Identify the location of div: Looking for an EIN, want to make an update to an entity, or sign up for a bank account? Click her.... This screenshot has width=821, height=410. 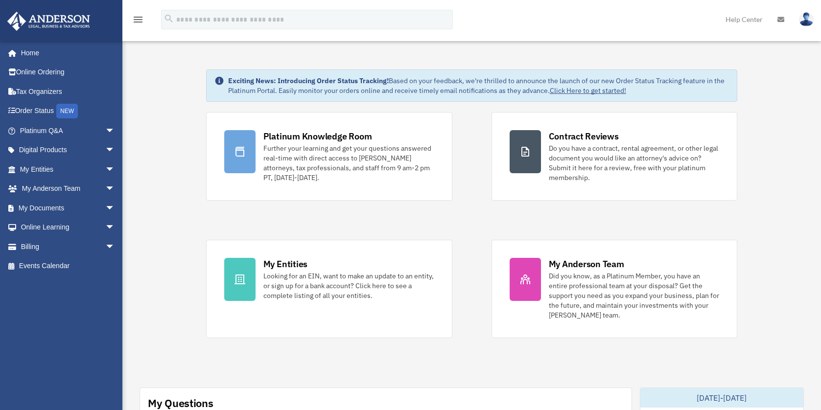
(348, 286).